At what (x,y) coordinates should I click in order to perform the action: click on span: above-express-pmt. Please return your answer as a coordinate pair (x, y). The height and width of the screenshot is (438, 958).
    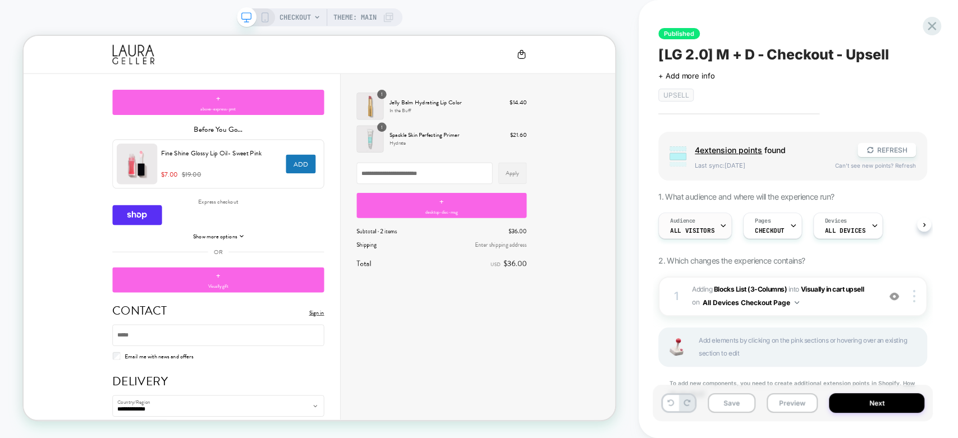
    Looking at the image, I should click on (260, 97).